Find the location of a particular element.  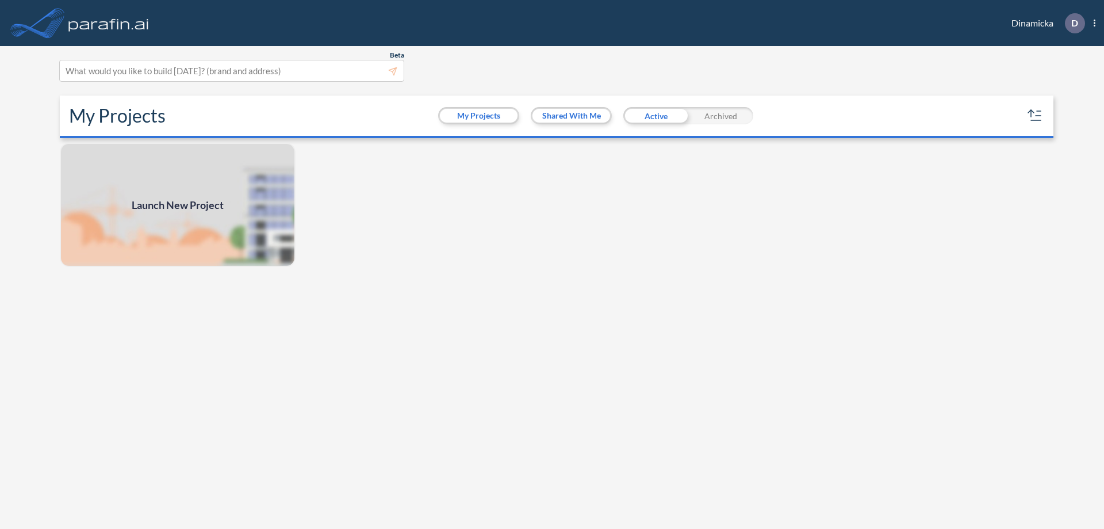

img: add is located at coordinates (178, 205).